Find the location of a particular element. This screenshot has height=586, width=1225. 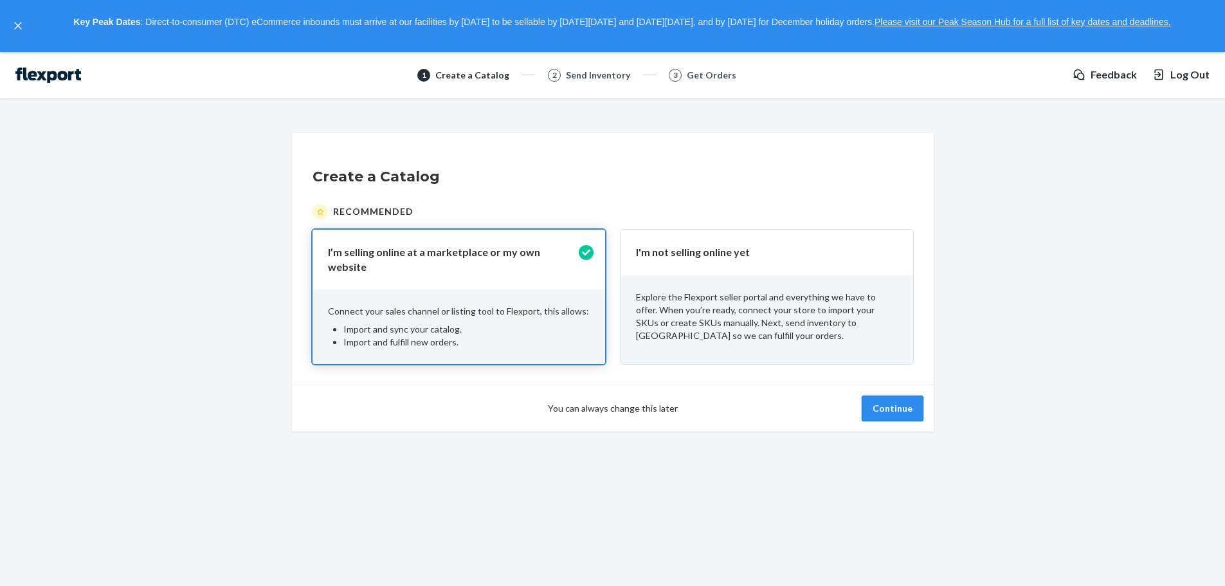

p: I'm not selling online yet is located at coordinates (759, 252).